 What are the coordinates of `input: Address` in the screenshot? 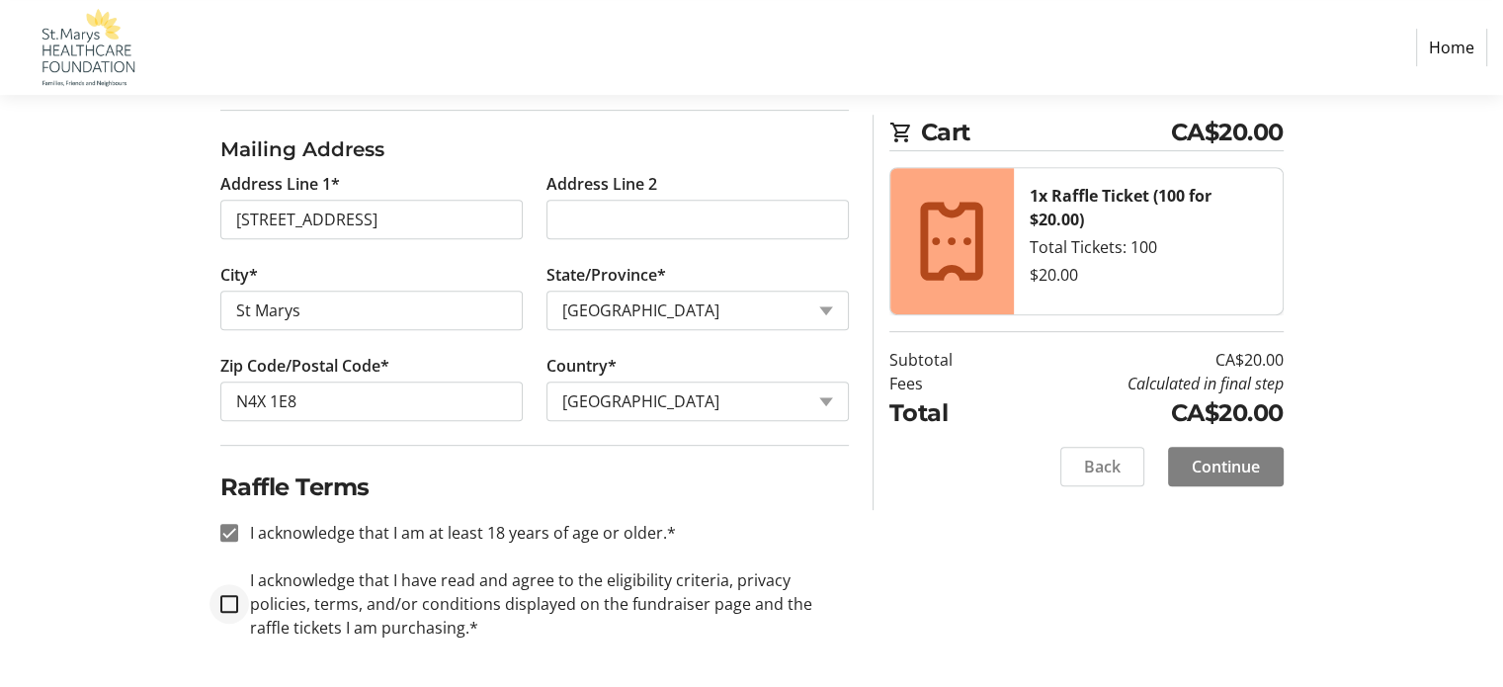 It's located at (372, 219).